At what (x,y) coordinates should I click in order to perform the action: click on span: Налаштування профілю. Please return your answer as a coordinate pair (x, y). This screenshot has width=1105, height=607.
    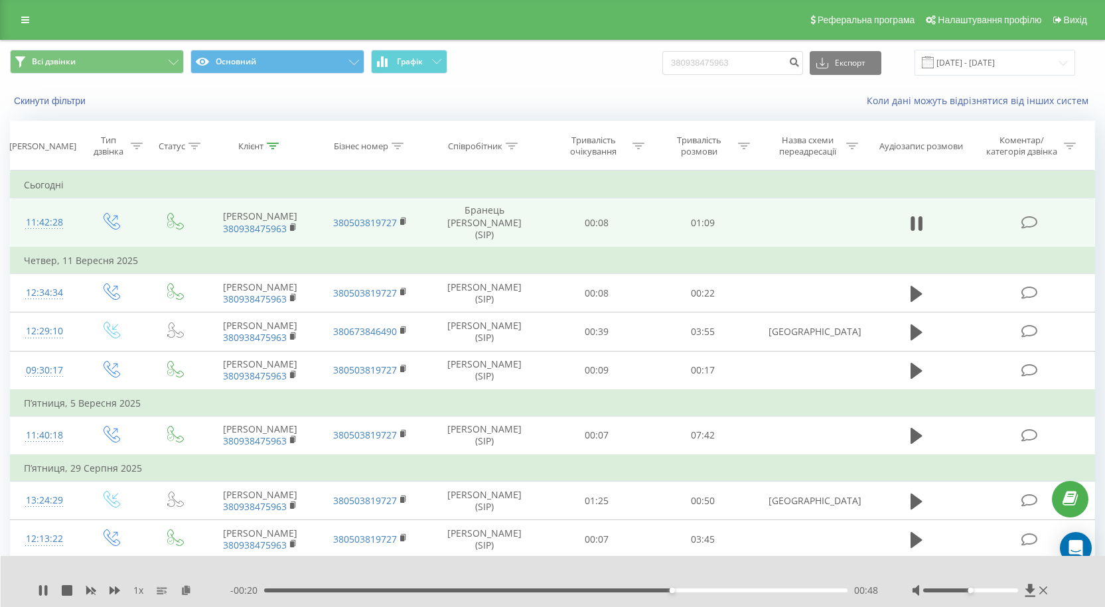
    Looking at the image, I should click on (990, 20).